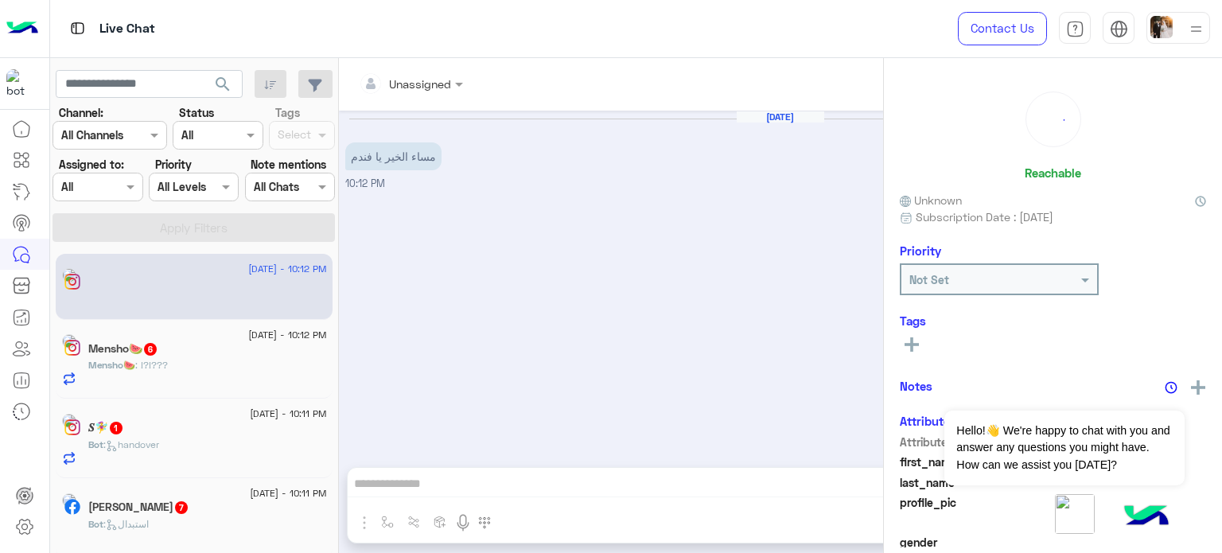 This screenshot has height=553, width=1222. I want to click on span: Mensho🍉, so click(111, 365).